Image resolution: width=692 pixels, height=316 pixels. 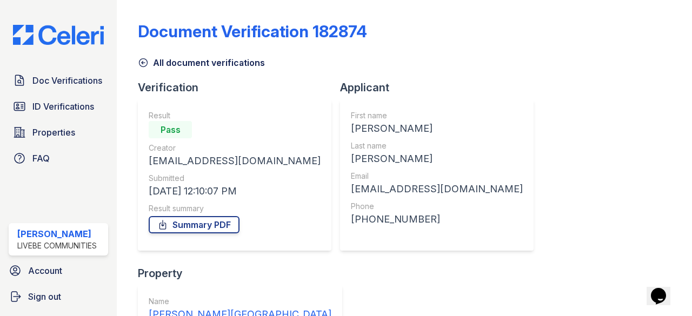 I want to click on div: Submitted, so click(x=235, y=178).